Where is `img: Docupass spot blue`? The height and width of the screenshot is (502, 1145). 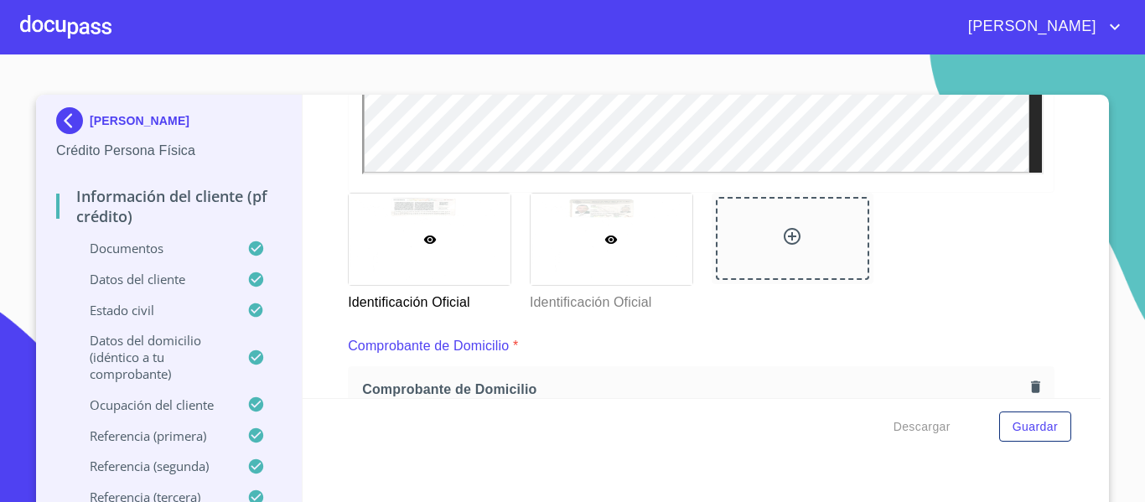 img: Docupass spot blue is located at coordinates (73, 121).